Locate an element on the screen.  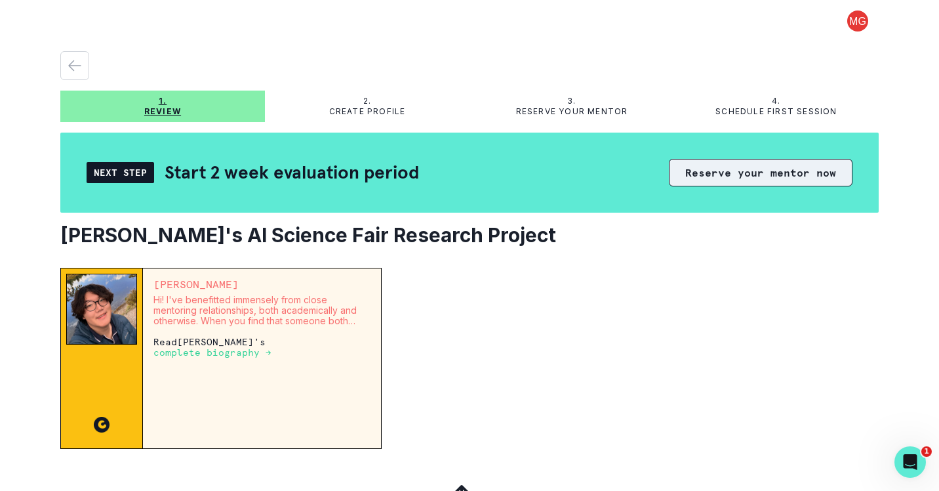
p: Reserve your mentor is located at coordinates (572, 112).